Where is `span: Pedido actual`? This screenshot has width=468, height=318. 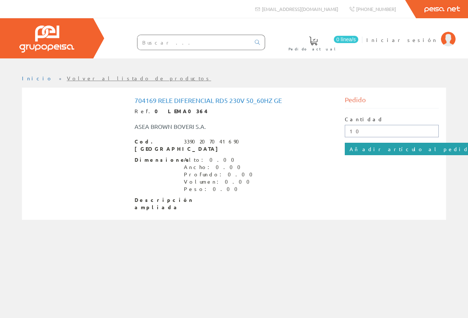 span: Pedido actual is located at coordinates (313, 49).